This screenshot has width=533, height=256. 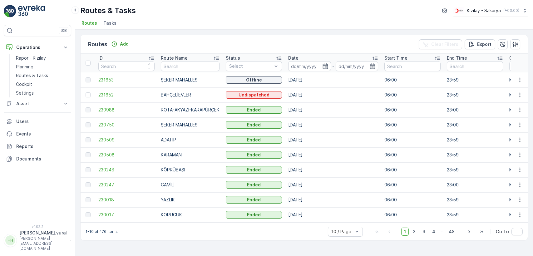 I want to click on span: 1, so click(x=405, y=232).